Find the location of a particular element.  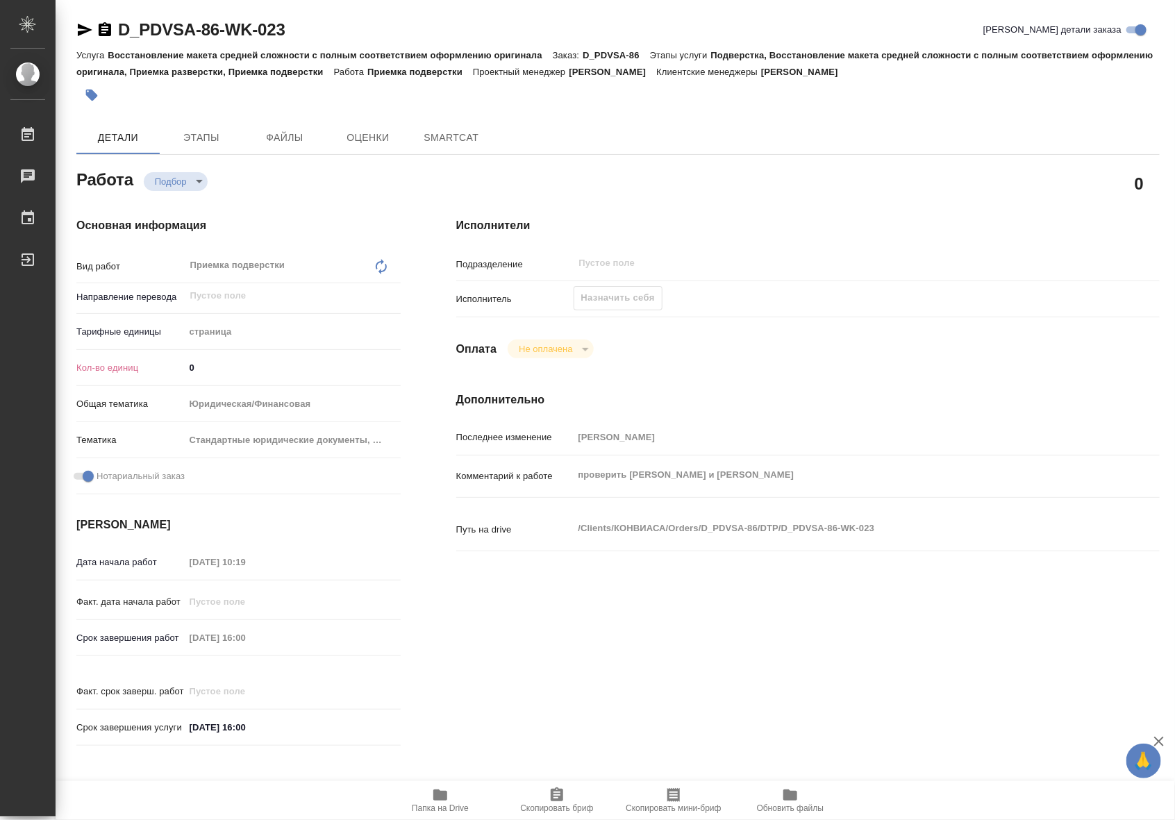

p: Общая тематика is located at coordinates (131, 404).